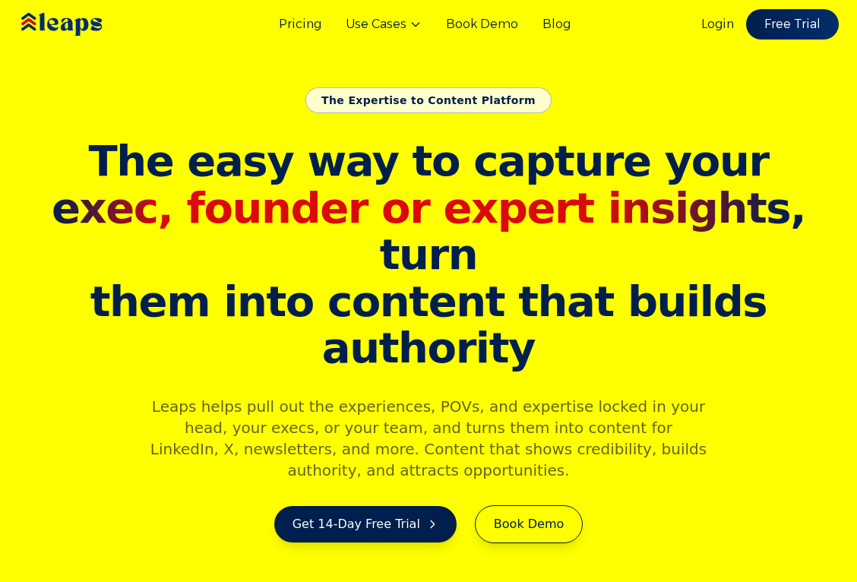  What do you see at coordinates (83, 24) in the screenshot?
I see `img: Leaps Logo` at bounding box center [83, 24].